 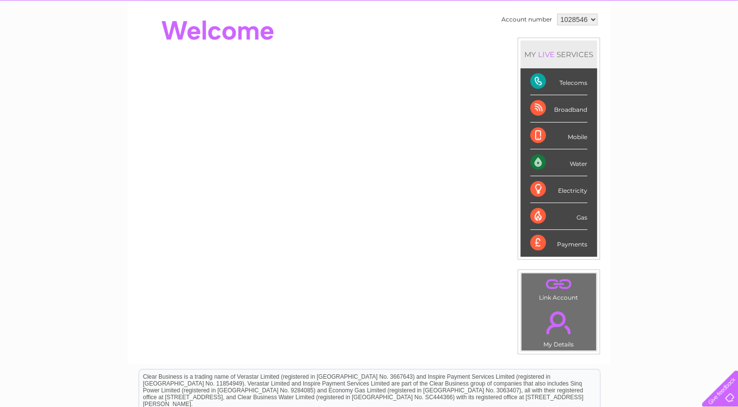 I want to click on div: Gas, so click(x=558, y=216).